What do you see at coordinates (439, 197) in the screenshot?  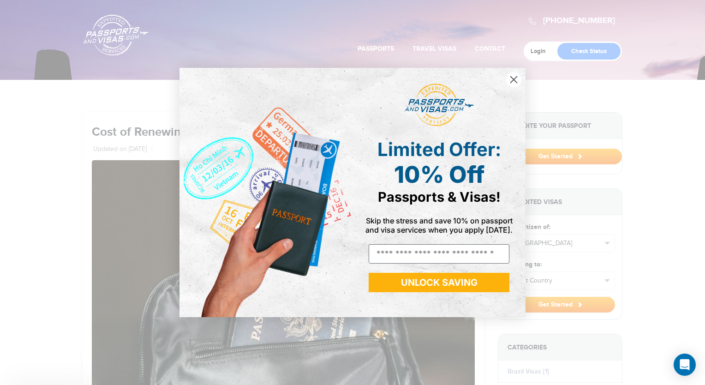 I see `span: Passports & Visas!` at bounding box center [439, 197].